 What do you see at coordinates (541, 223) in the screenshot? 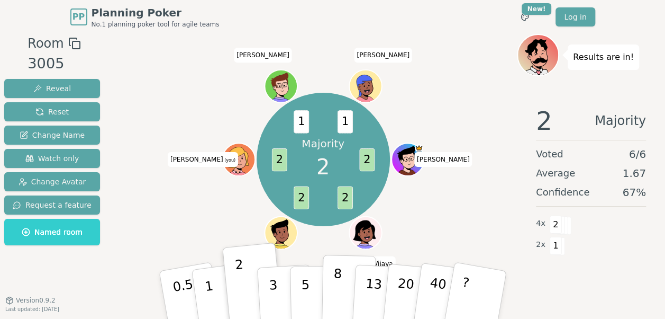
I see `span: 4 x` at bounding box center [541, 223].